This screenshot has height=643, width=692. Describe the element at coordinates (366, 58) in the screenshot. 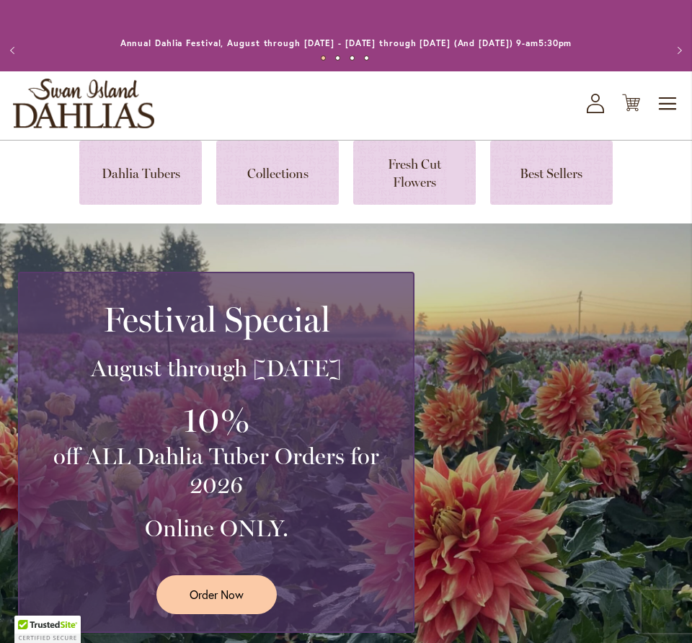

I see `button: 4 of 4` at that location.